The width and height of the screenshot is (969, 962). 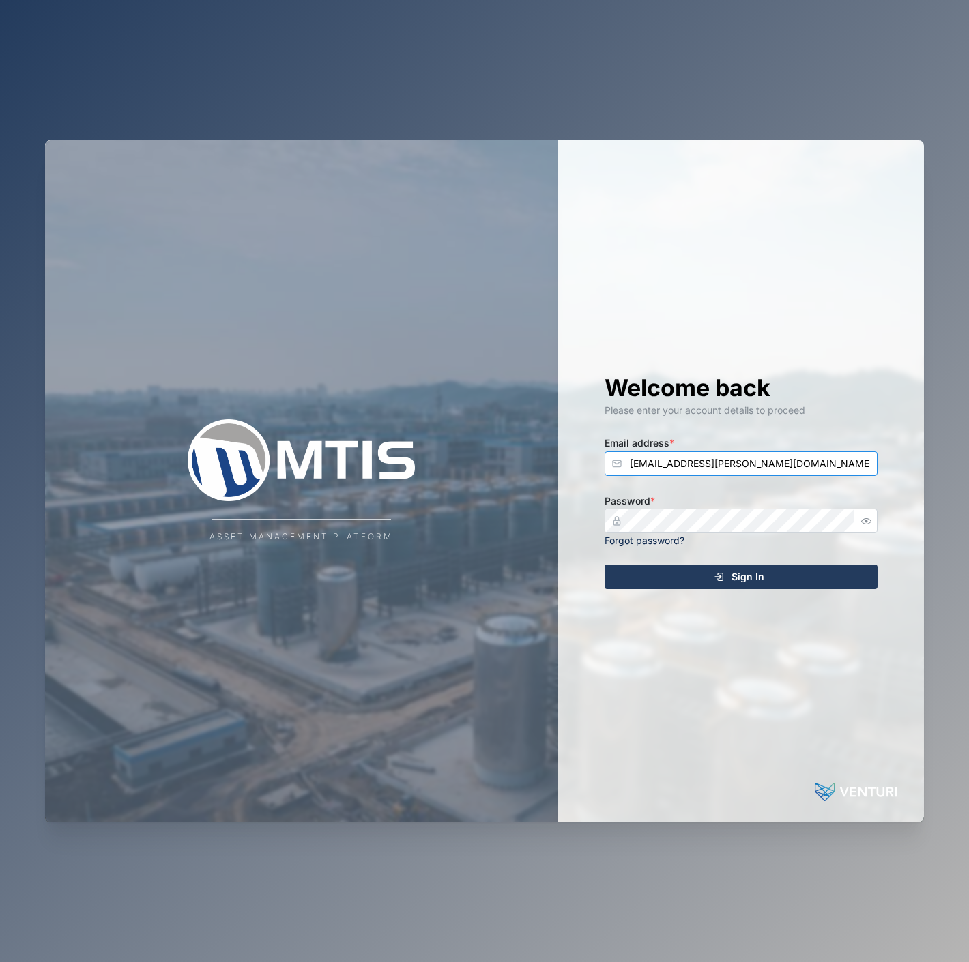 What do you see at coordinates (639, 443) in the screenshot?
I see `label: Email address` at bounding box center [639, 443].